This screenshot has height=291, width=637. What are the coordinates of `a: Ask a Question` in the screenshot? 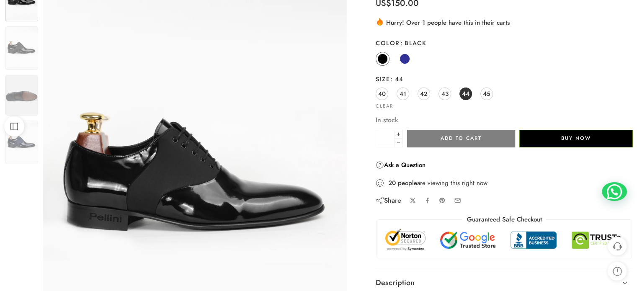 It's located at (400, 165).